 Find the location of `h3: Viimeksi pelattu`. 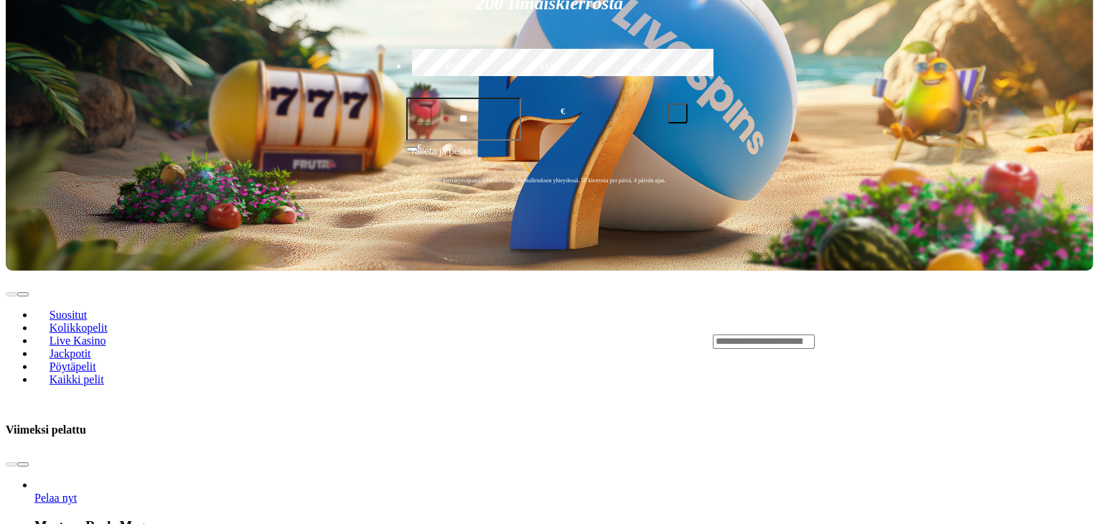

h3: Viimeksi pelattu is located at coordinates (46, 429).